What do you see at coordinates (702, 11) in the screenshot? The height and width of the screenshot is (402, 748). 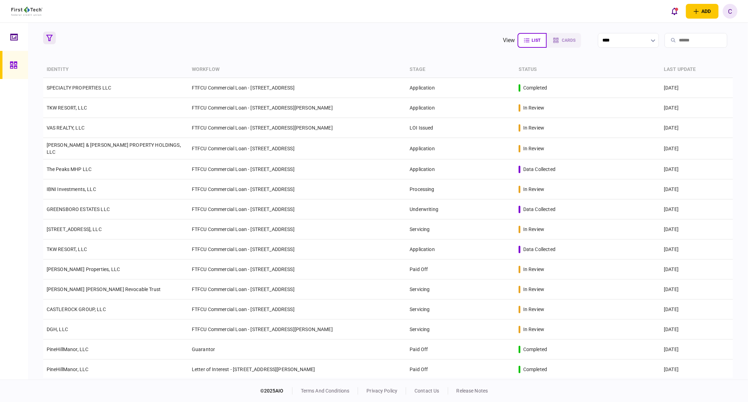 I see `button: open adding identity options` at bounding box center [702, 11].